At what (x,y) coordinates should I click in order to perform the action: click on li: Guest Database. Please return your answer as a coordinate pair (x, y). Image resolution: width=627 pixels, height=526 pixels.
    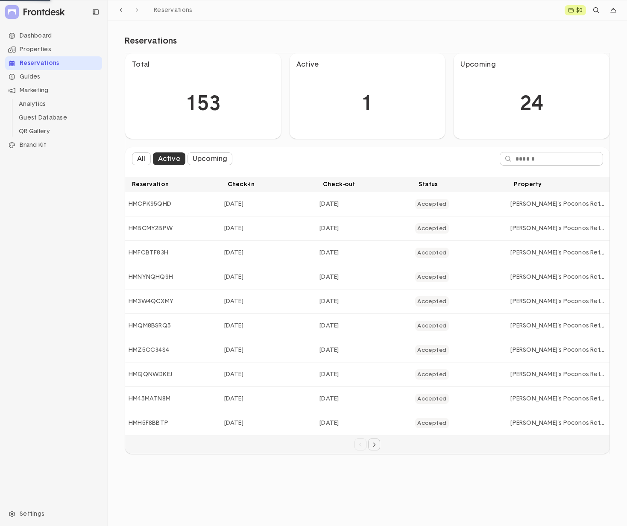
    Looking at the image, I should click on (58, 118).